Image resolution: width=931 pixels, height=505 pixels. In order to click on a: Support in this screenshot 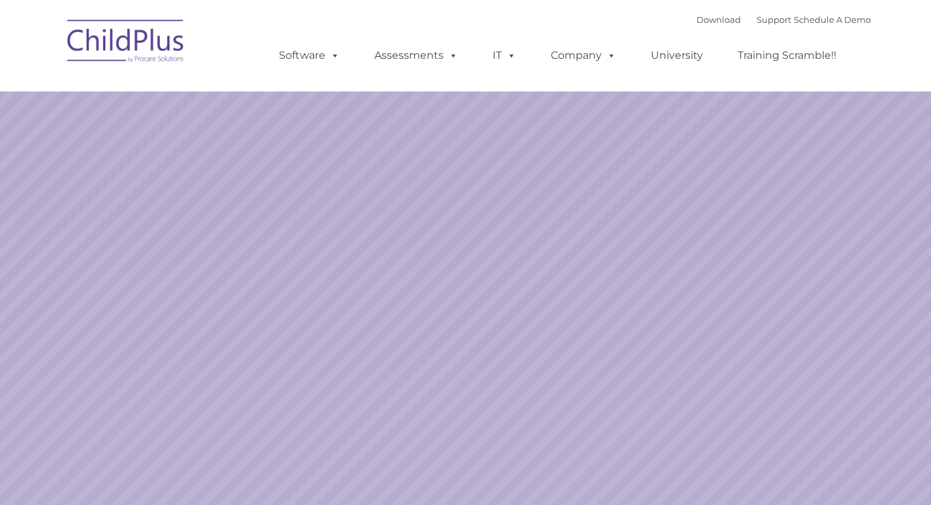, I will do `click(774, 20)`.